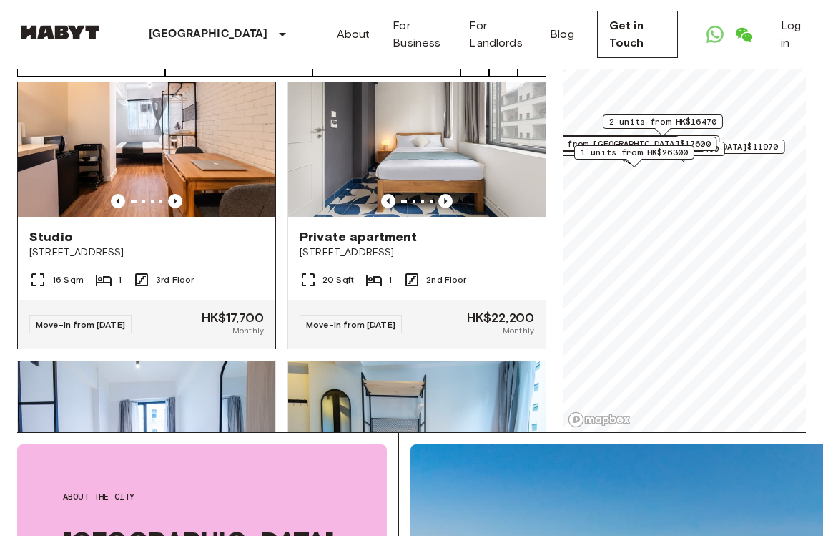 This screenshot has width=823, height=536. What do you see at coordinates (562, 34) in the screenshot?
I see `a: Blog` at bounding box center [562, 34].